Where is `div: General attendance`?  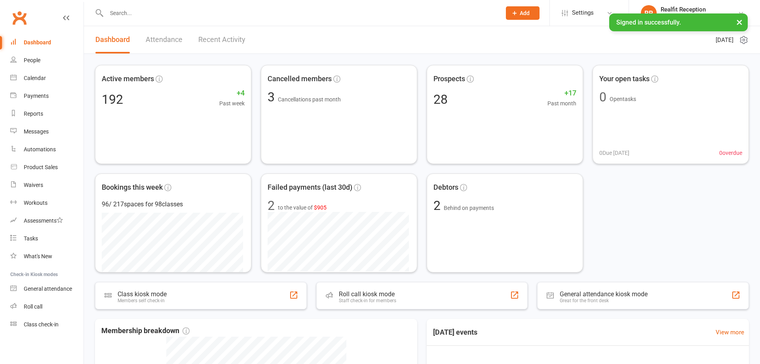 div: General attendance is located at coordinates (48, 289).